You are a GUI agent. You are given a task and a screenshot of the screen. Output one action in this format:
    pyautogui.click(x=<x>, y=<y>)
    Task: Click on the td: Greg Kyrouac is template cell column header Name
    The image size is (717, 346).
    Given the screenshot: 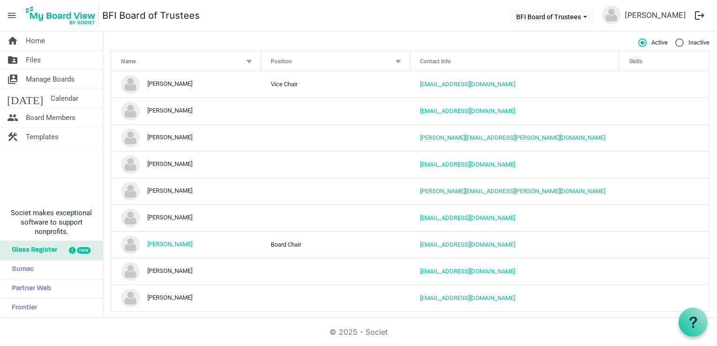 What is the action you would take?
    pyautogui.click(x=186, y=164)
    